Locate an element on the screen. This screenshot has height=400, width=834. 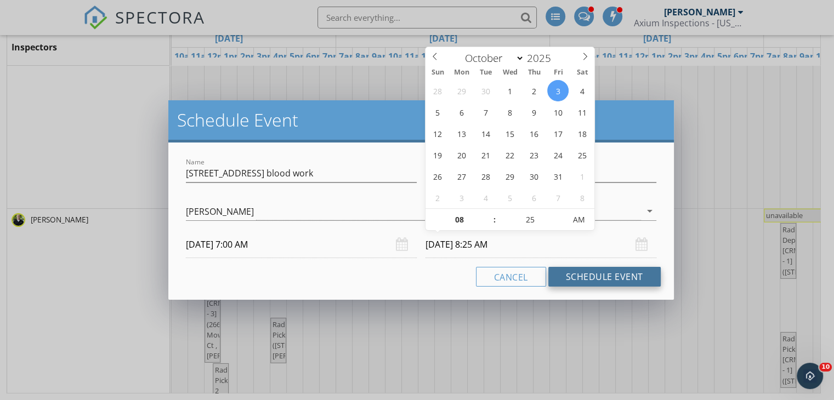
h2: Schedule Event is located at coordinates (421, 120).